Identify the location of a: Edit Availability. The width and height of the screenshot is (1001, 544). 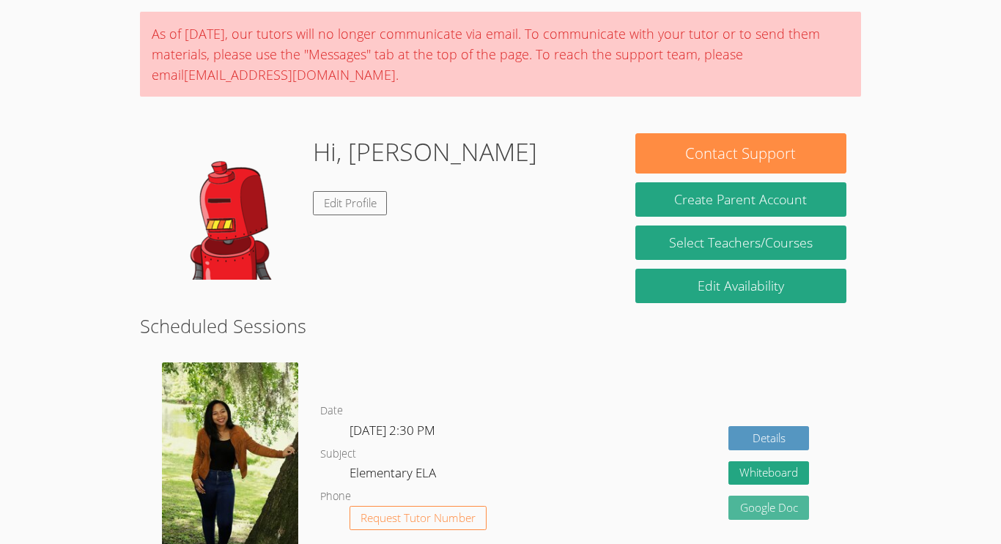
(741, 286).